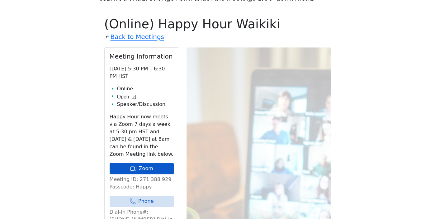 Image resolution: width=435 pixels, height=219 pixels. Describe the element at coordinates (218, 24) in the screenshot. I see `h1: (Online) Happy Hour Waikiki` at that location.